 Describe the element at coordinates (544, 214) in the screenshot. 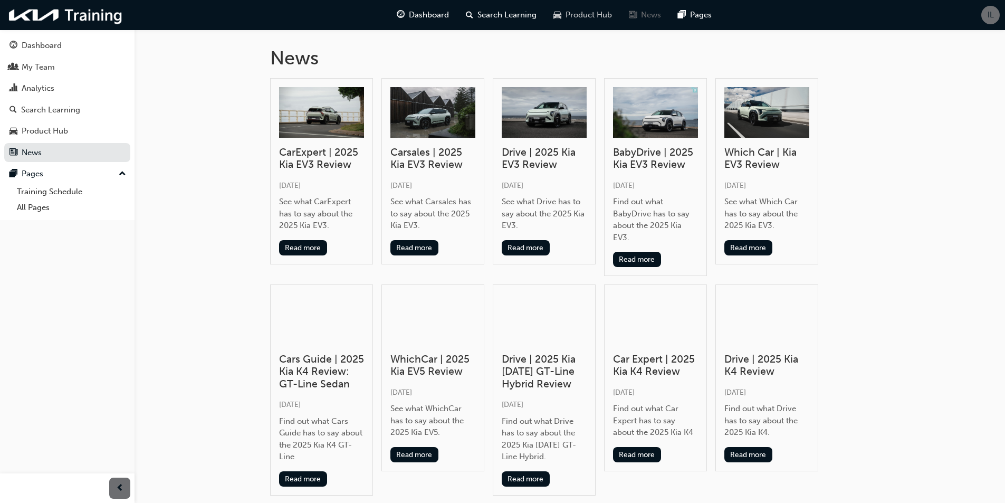

I see `div: See what Drive has to say about the 2025 Kia EV3.` at that location.